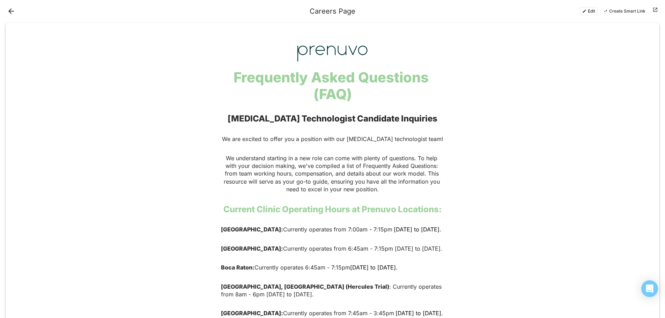 This screenshot has height=318, width=665. I want to click on p: Currently operates 6:45am - 7:15pm, so click(333, 268).